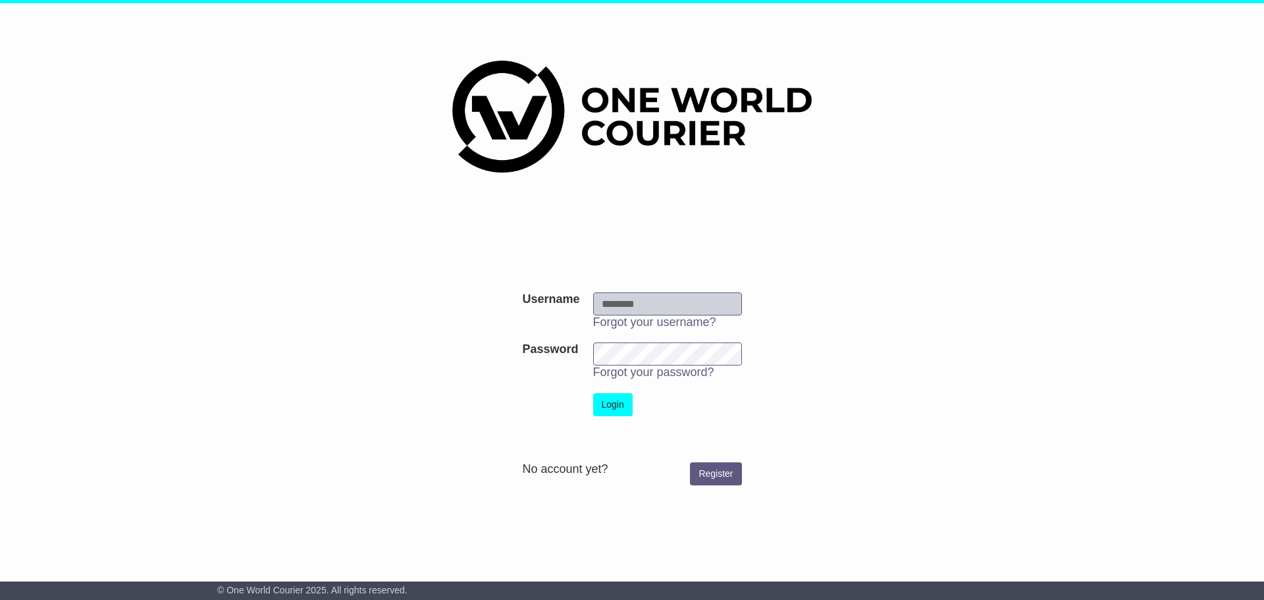 This screenshot has width=1264, height=600. Describe the element at coordinates (655, 322) in the screenshot. I see `a: Forgot your username?` at that location.